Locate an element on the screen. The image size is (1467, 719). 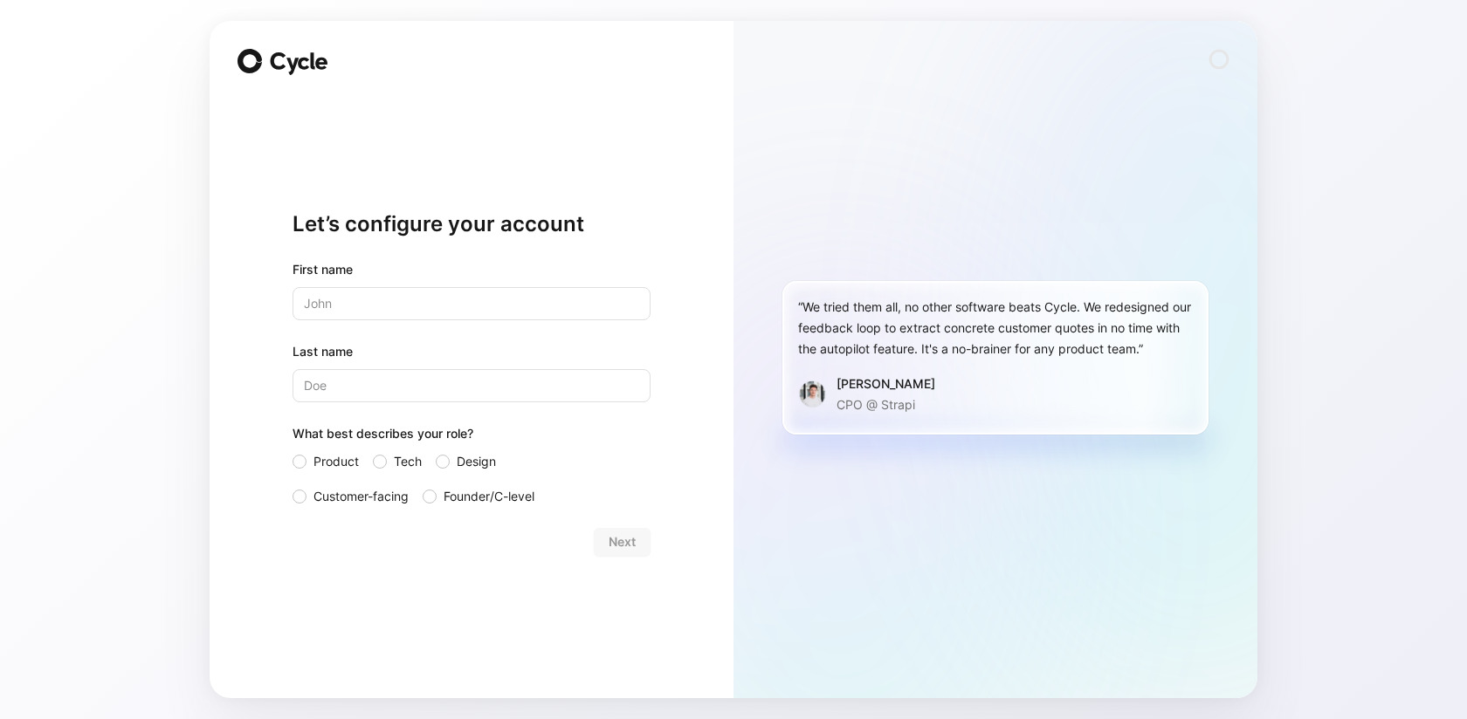
input: Doe is located at coordinates (471, 386).